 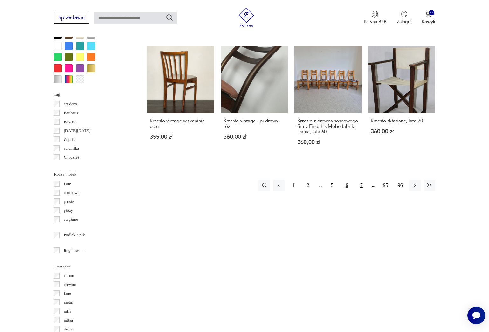 I want to click on a: Ikona medaluPatyna B2B, so click(x=375, y=18).